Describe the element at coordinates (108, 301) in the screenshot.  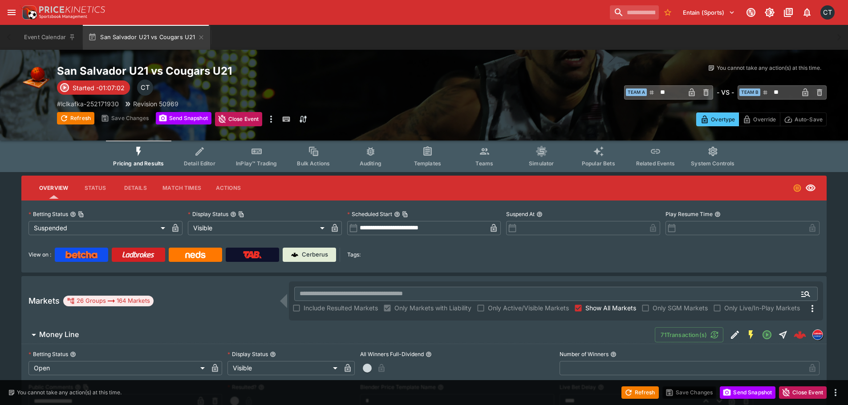
I see `div: 26 Groups 164 Markets` at that location.